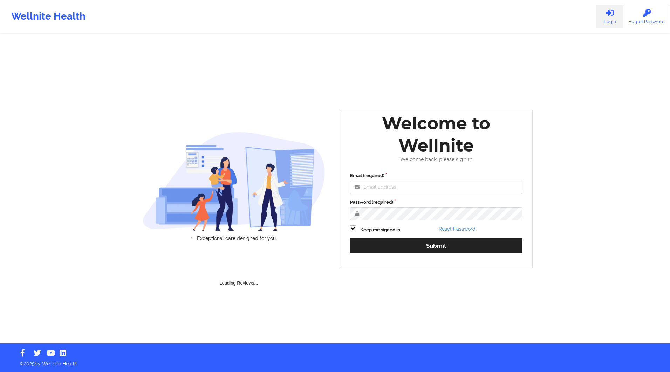  I want to click on label: Keep me signed in, so click(380, 230).